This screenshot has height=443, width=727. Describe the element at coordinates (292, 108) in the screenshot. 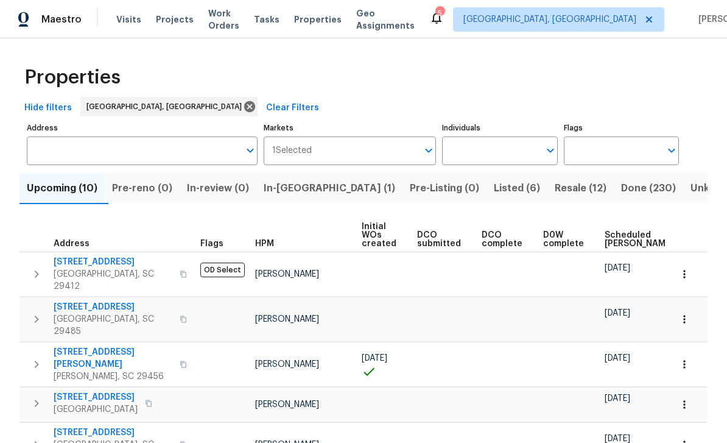

I see `span: Clear Filters` at that location.